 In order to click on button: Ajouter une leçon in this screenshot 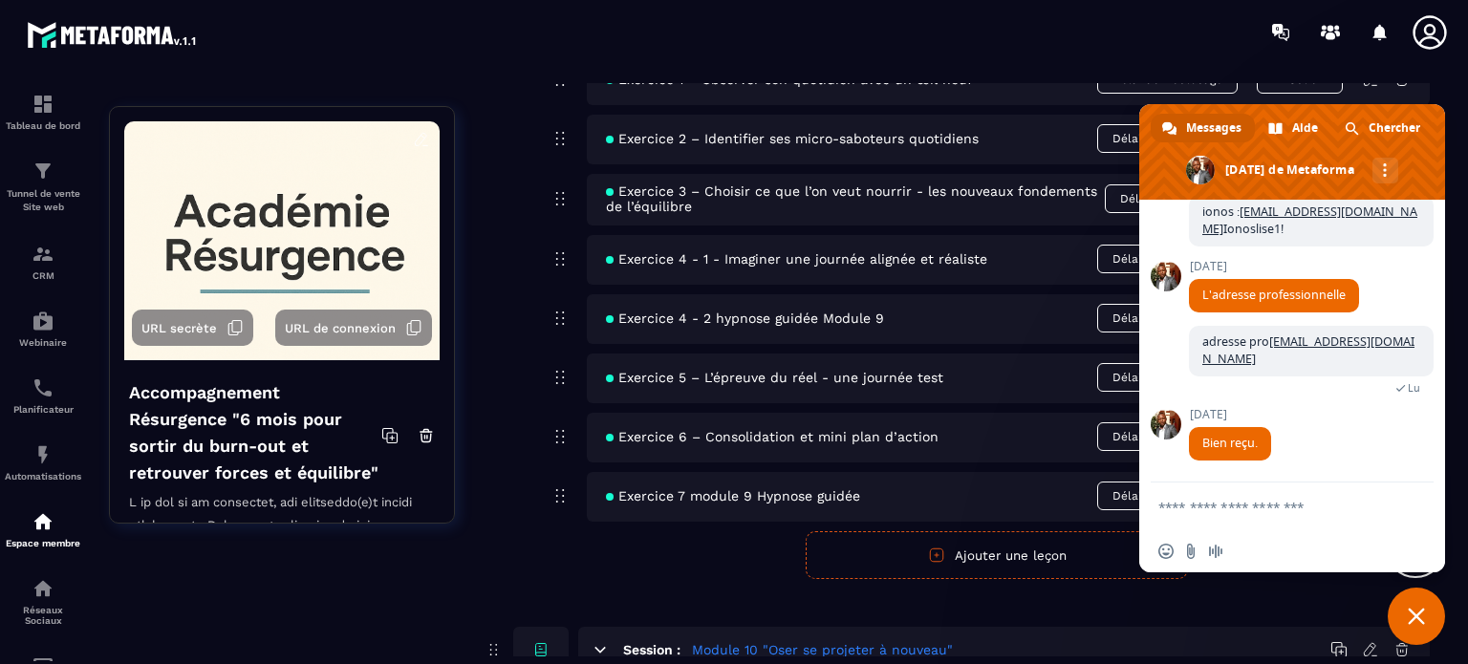, I will do `click(997, 555)`.